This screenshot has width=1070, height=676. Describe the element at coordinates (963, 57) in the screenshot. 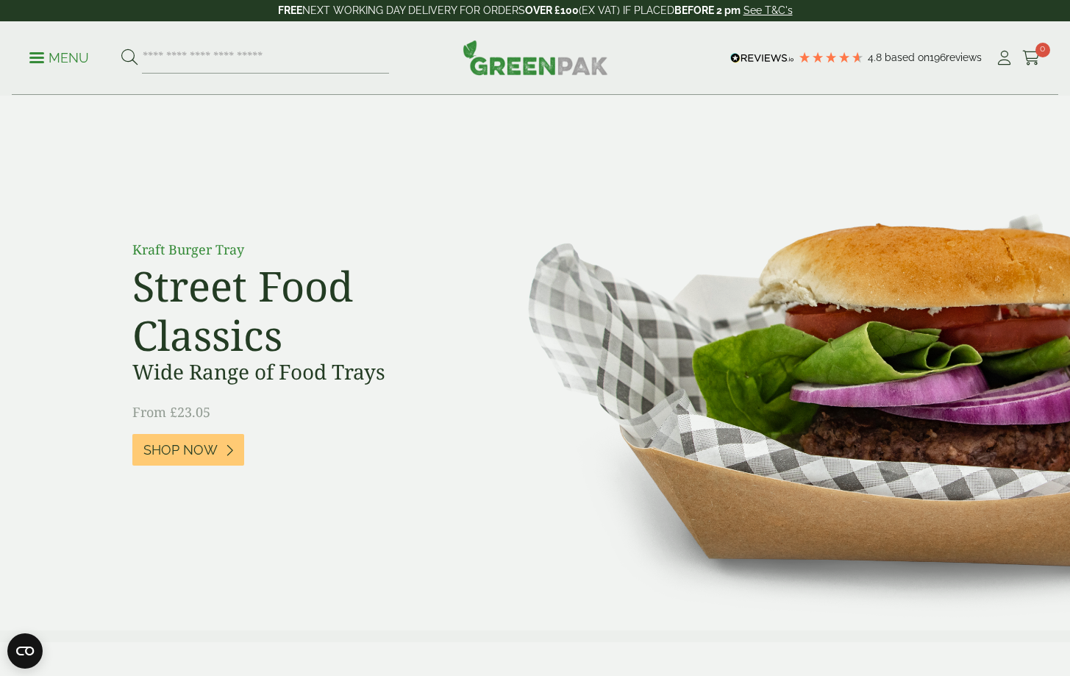

I see `span: reviews` at that location.